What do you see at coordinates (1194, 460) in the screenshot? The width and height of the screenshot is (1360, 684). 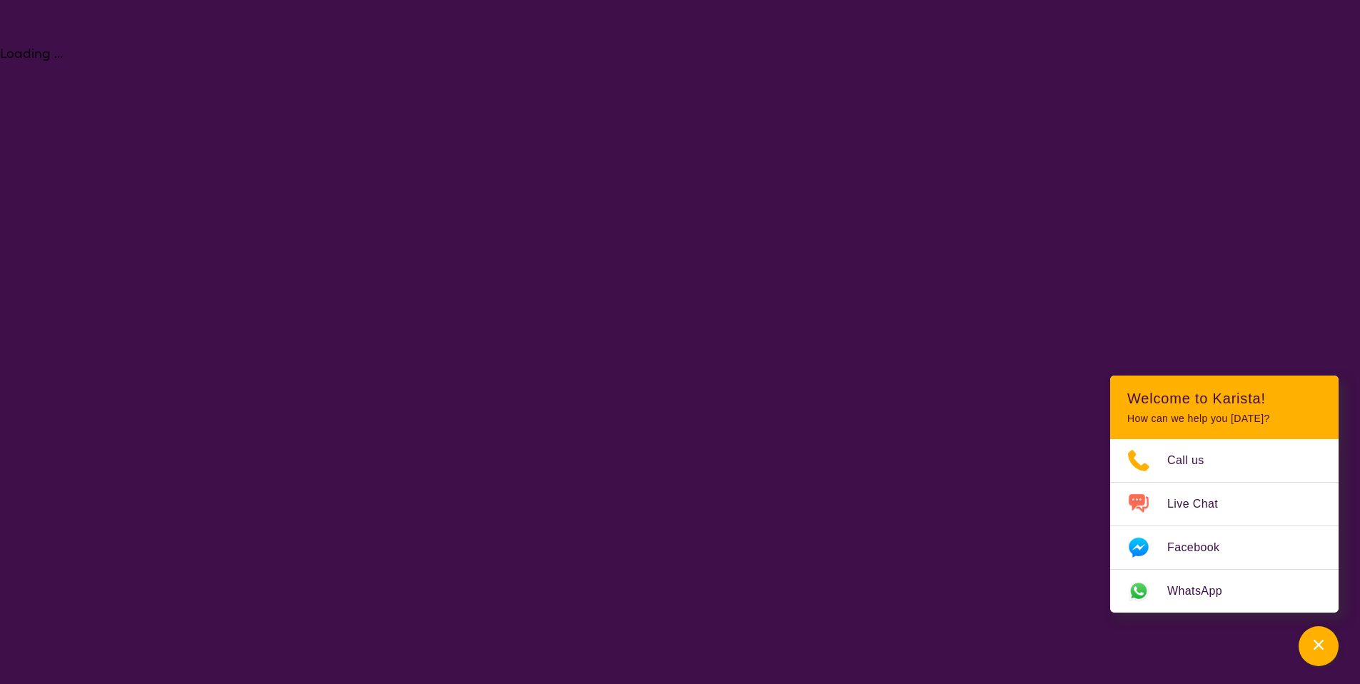 I see `span: Call us` at bounding box center [1194, 460].